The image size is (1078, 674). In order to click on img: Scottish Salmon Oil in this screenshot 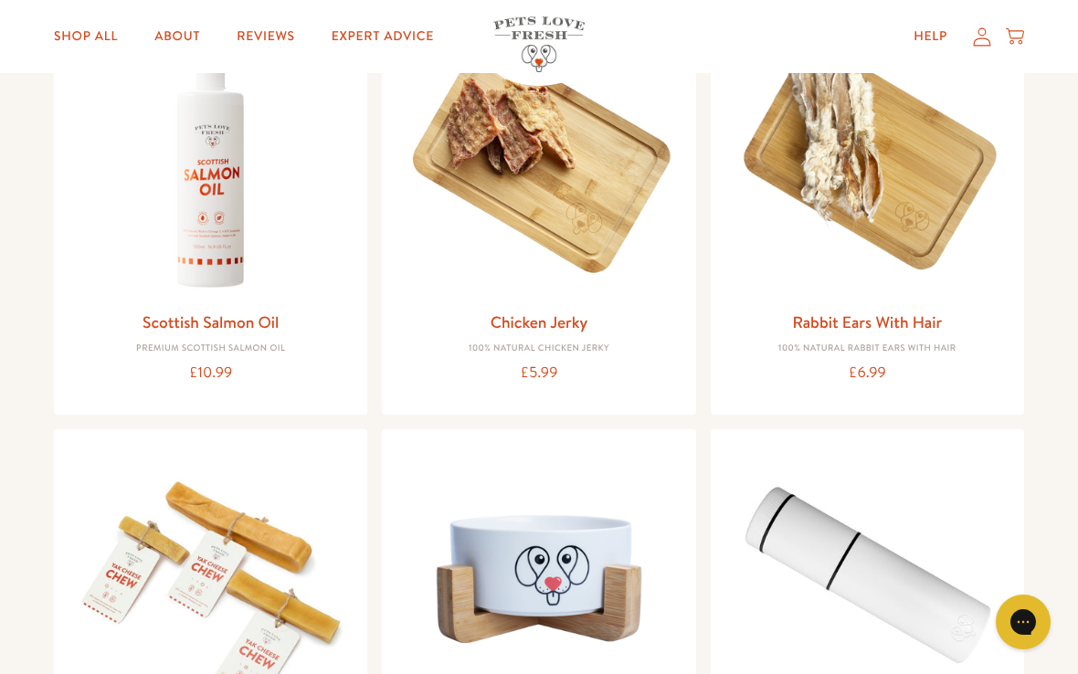, I will do `click(210, 158)`.